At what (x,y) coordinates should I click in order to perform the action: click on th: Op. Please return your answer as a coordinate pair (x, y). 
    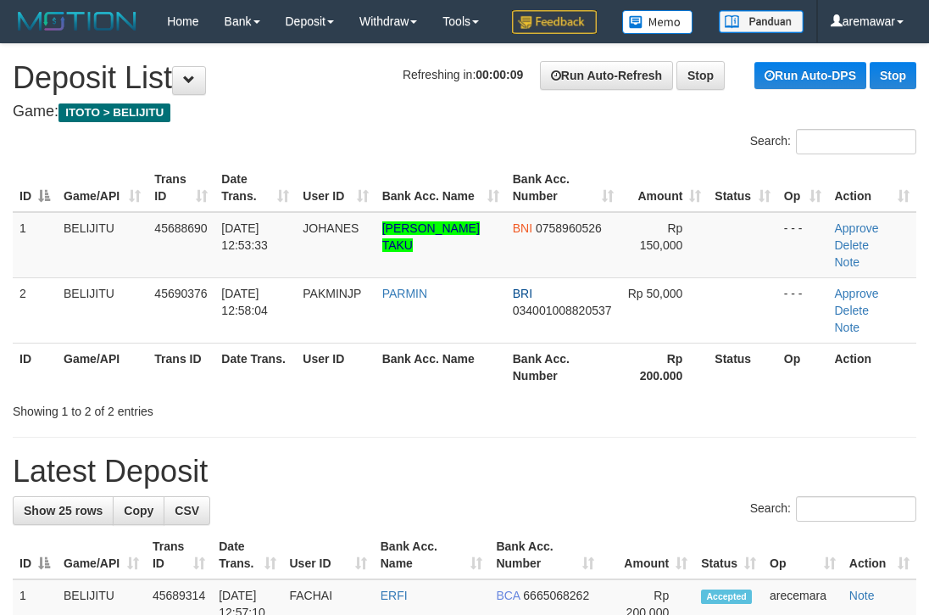
    Looking at the image, I should click on (803, 366).